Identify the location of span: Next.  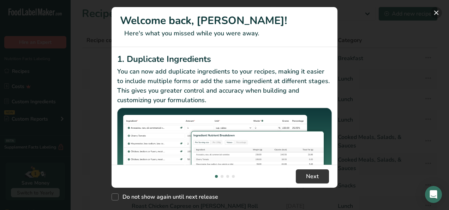
(312, 176).